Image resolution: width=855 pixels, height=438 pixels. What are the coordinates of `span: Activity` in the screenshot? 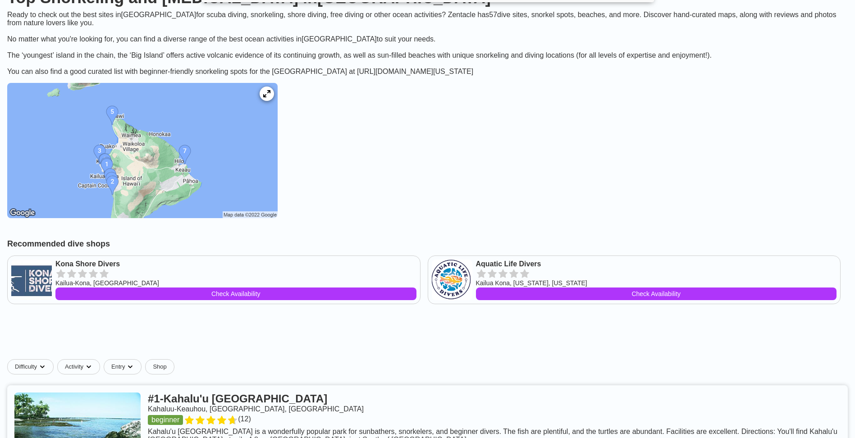 It's located at (74, 367).